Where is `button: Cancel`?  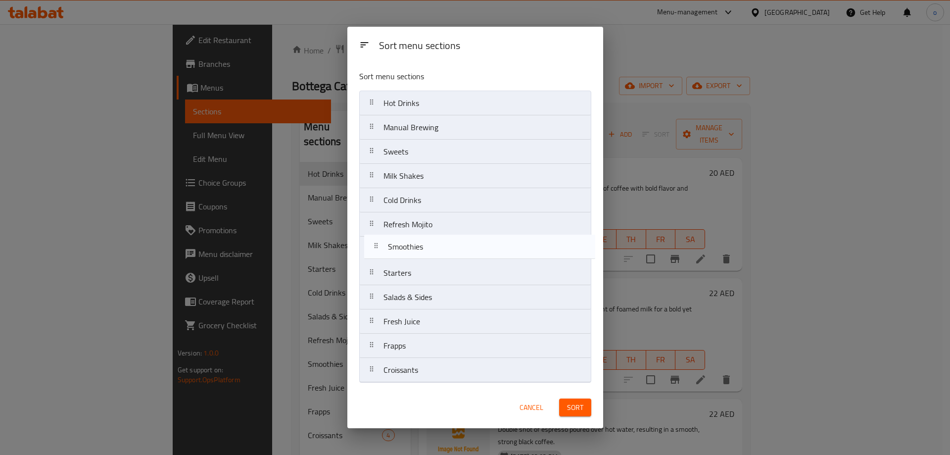
button: Cancel is located at coordinates (531, 407).